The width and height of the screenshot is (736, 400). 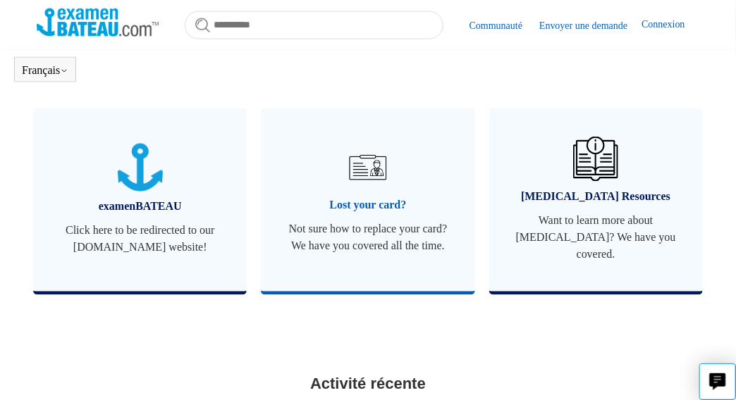 What do you see at coordinates (368, 168) in the screenshot?
I see `img: 01JRG6G4NA4NJ1BVG8MJM761YH` at bounding box center [368, 168].